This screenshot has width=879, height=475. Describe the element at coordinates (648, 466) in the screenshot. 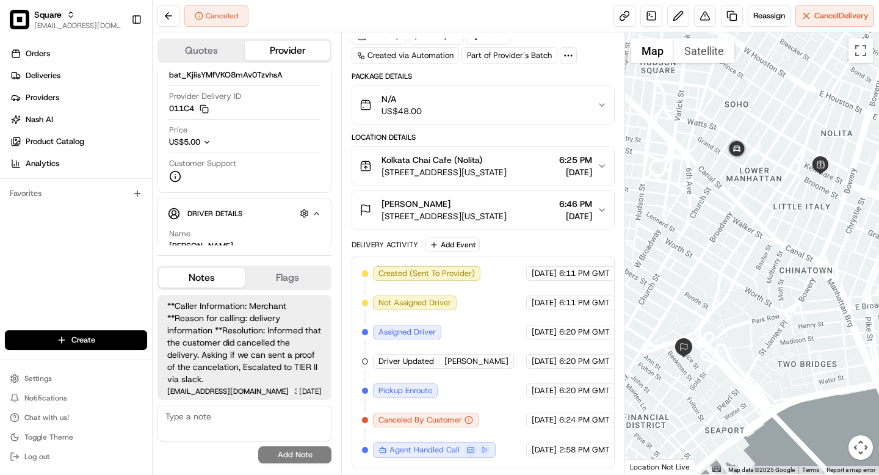

I see `img: Google` at that location.